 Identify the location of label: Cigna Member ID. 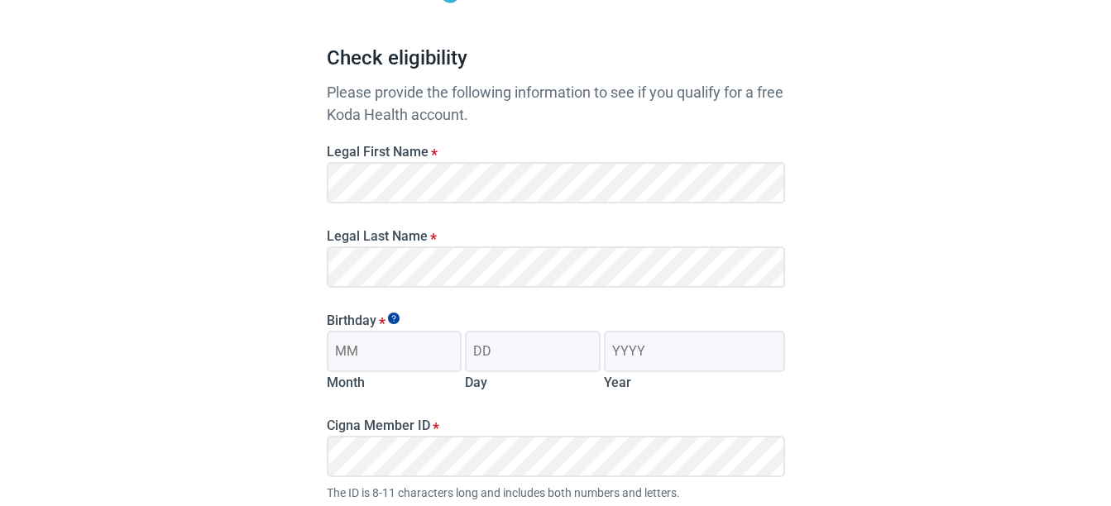
(556, 425).